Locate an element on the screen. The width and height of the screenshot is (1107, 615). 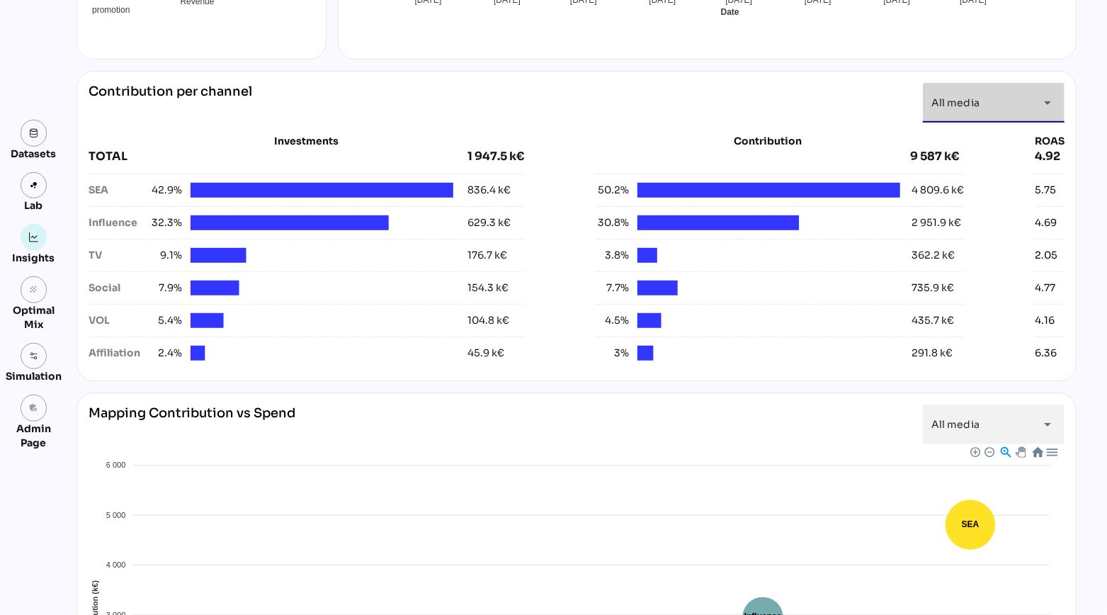
div: 154.3 k€ is located at coordinates (488, 288).